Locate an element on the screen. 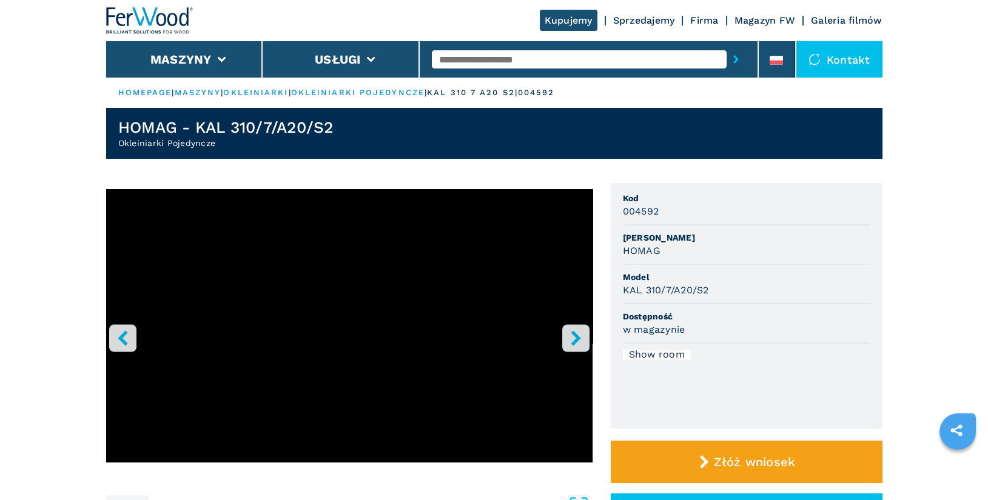 The width and height of the screenshot is (988, 500). h2: Okleiniarki Pojedyncze is located at coordinates (226, 143).